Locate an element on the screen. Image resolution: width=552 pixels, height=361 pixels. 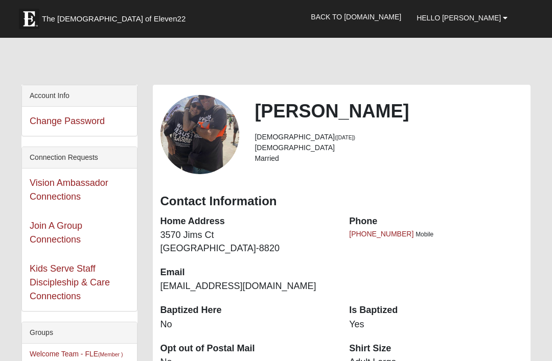
dt: Email is located at coordinates (247, 273).